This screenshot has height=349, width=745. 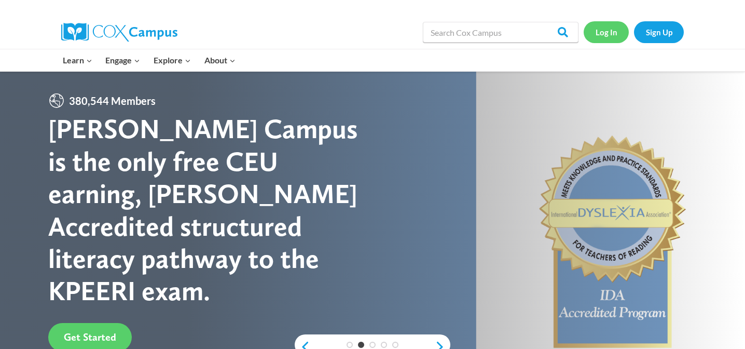 What do you see at coordinates (123, 60) in the screenshot?
I see `button: Child menu of Engage` at bounding box center [123, 60].